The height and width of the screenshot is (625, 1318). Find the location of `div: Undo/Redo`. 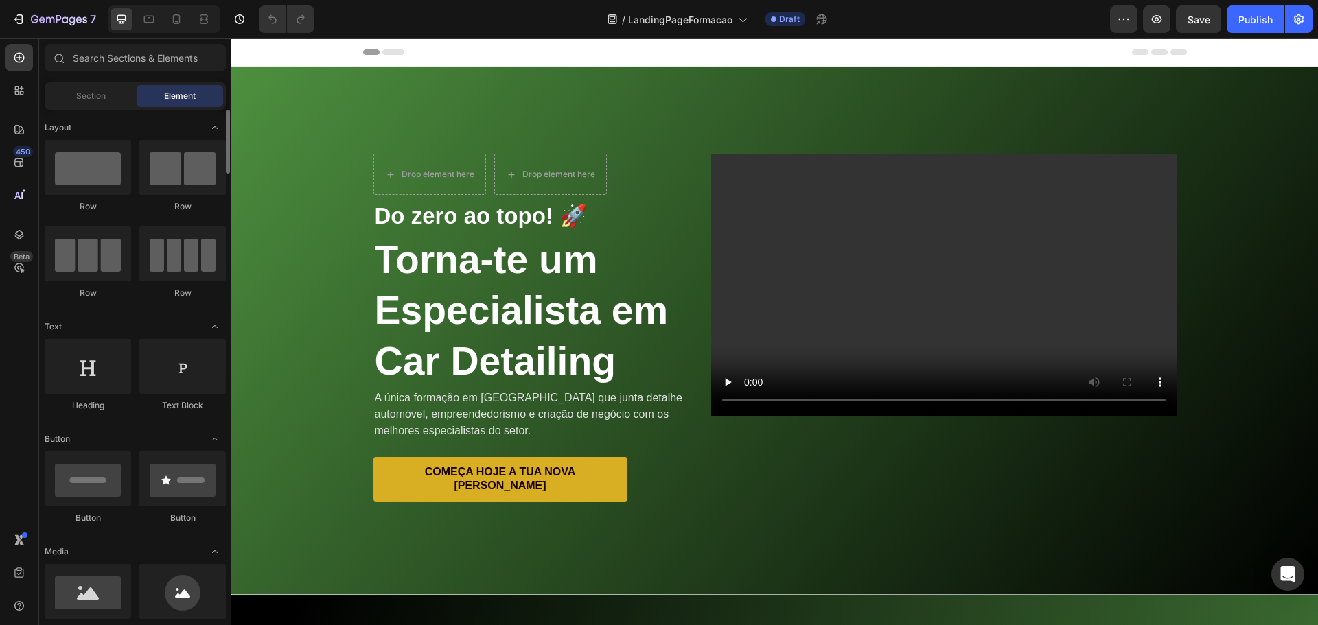

div: Undo/Redo is located at coordinates (286, 19).